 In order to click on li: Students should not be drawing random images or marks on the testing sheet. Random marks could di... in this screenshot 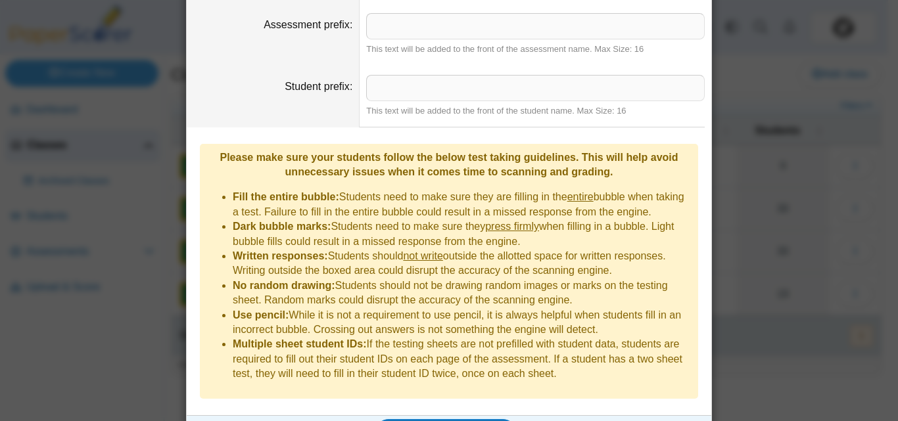, I will do `click(462, 293)`.